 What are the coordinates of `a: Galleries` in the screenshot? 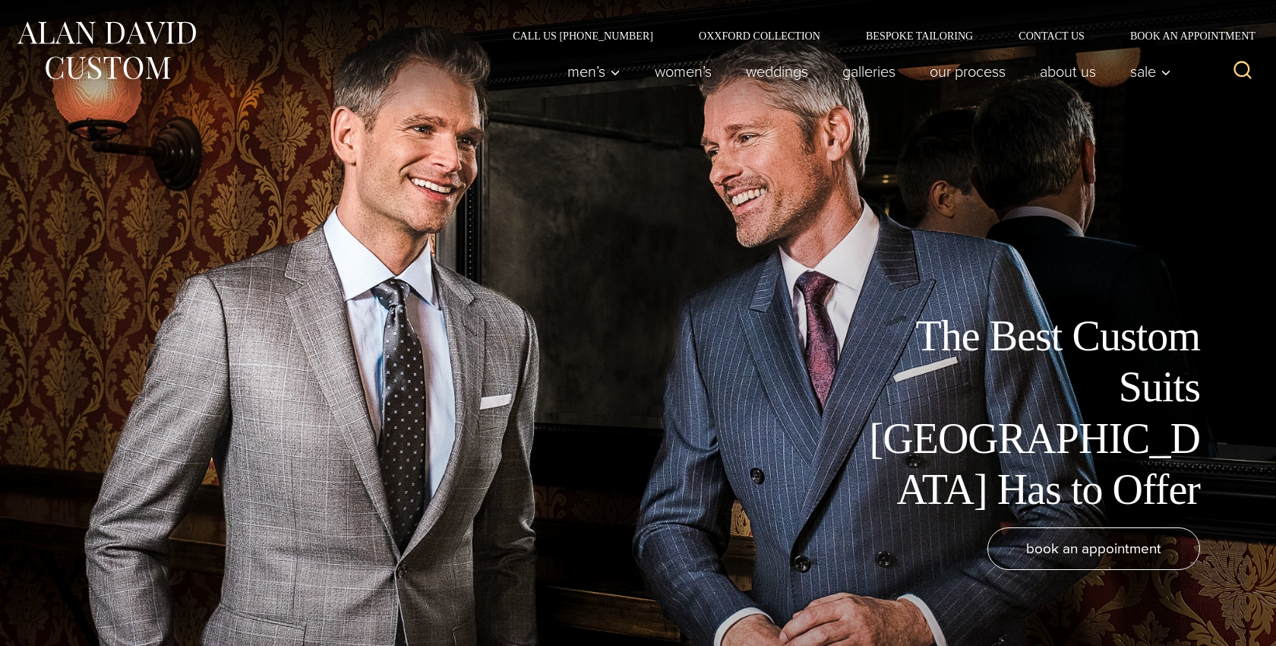 It's located at (869, 71).